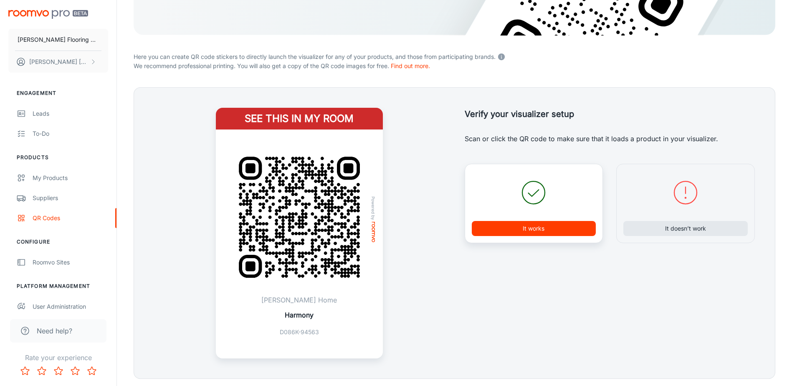 This screenshot has width=792, height=386. I want to click on div: Suppliers, so click(70, 198).